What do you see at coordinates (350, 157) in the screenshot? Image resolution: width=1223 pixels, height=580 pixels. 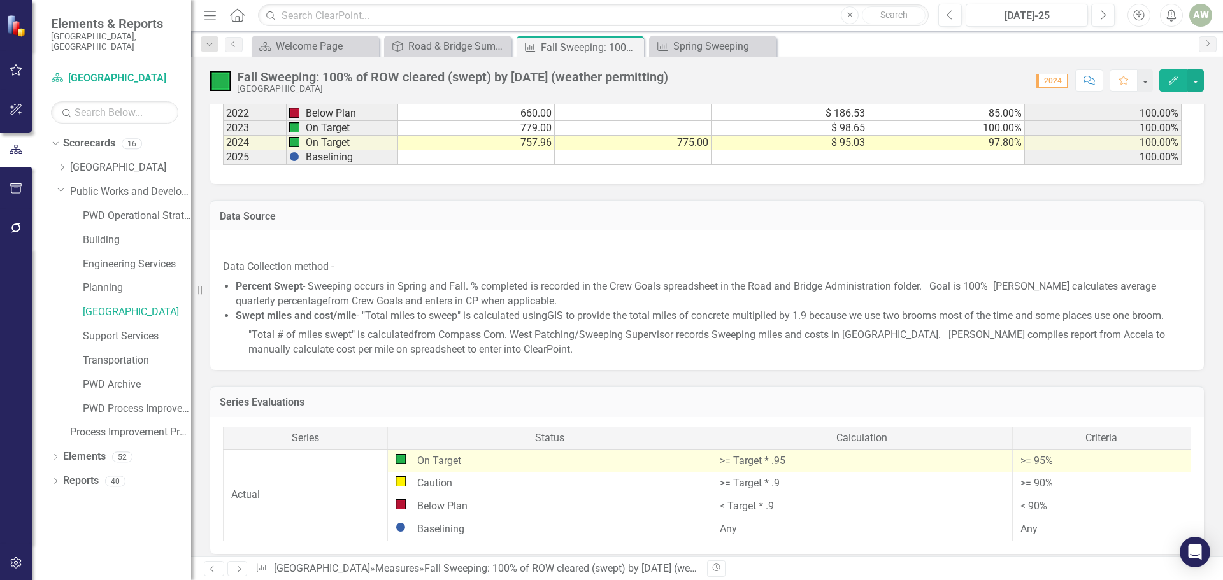 I see `td: Baselining` at bounding box center [350, 157].